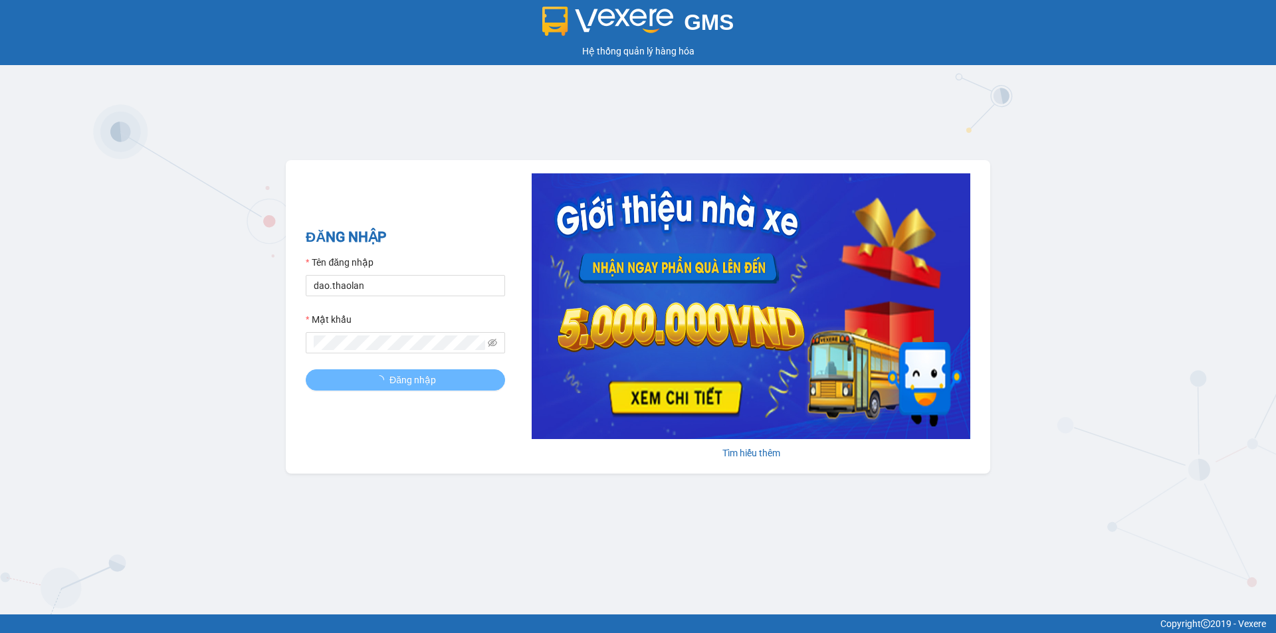 Image resolution: width=1276 pixels, height=633 pixels. I want to click on button: Đăng nhập, so click(405, 380).